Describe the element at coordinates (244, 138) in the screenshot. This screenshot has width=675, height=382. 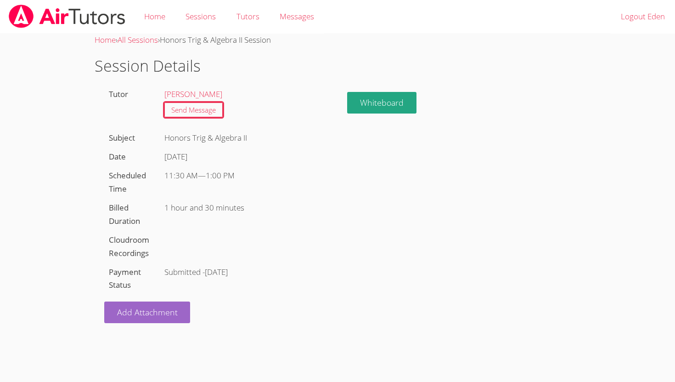
I see `div: Honors Trig & Algebra II` at that location.